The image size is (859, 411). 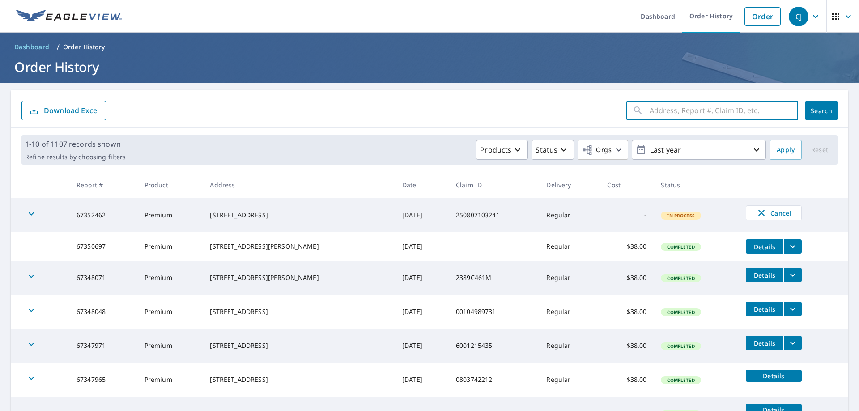 What do you see at coordinates (774, 213) in the screenshot?
I see `span: Cancel` at bounding box center [774, 213].